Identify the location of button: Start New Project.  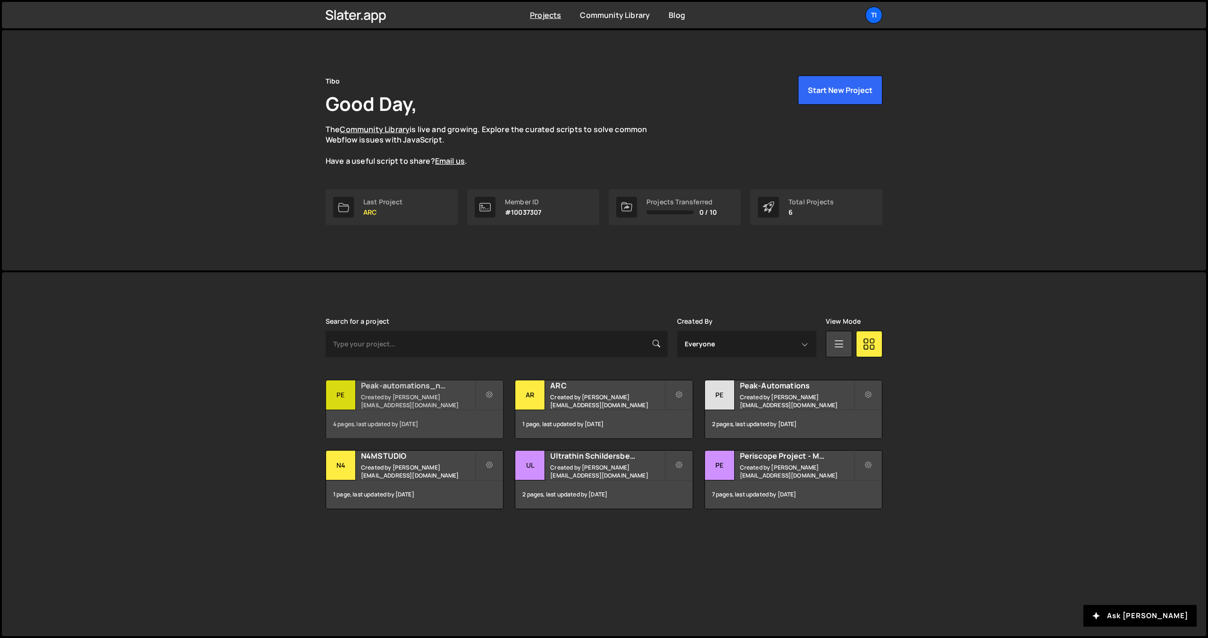
(840, 90).